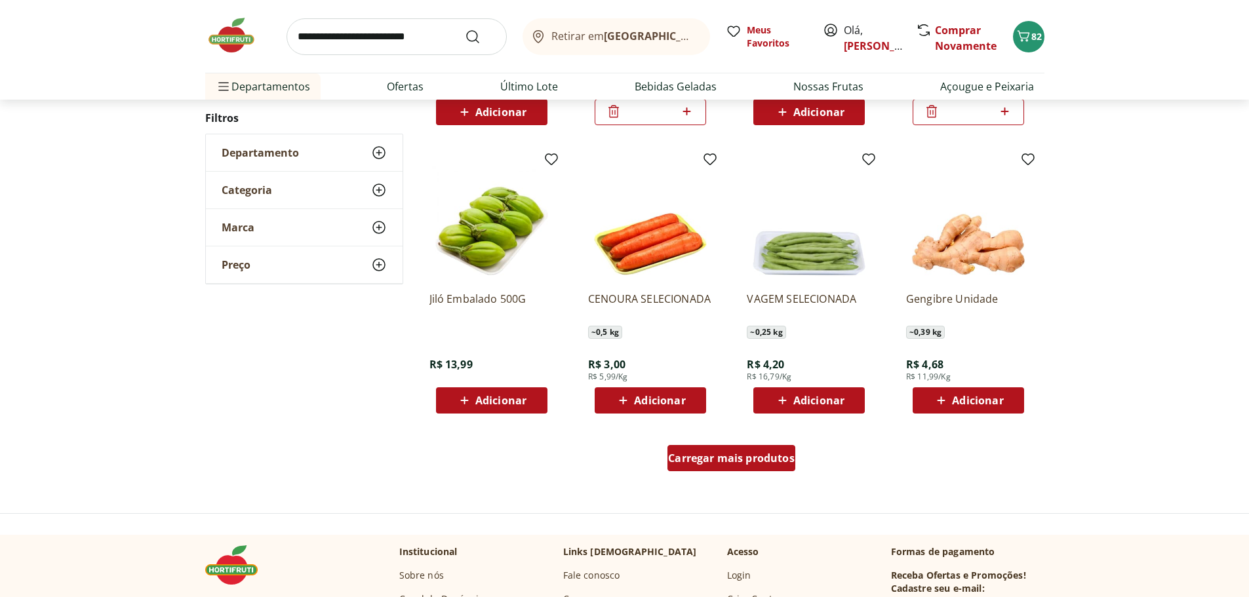  I want to click on input: search, so click(397, 37).